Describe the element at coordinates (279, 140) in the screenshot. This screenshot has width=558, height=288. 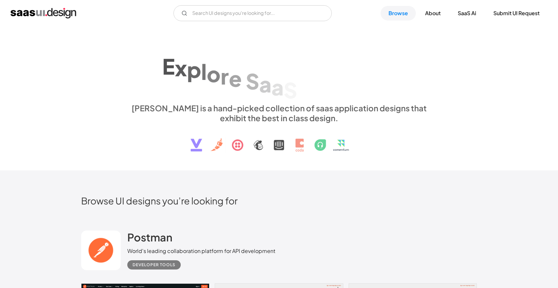
I see `img: text, icon, saas logo` at that location.